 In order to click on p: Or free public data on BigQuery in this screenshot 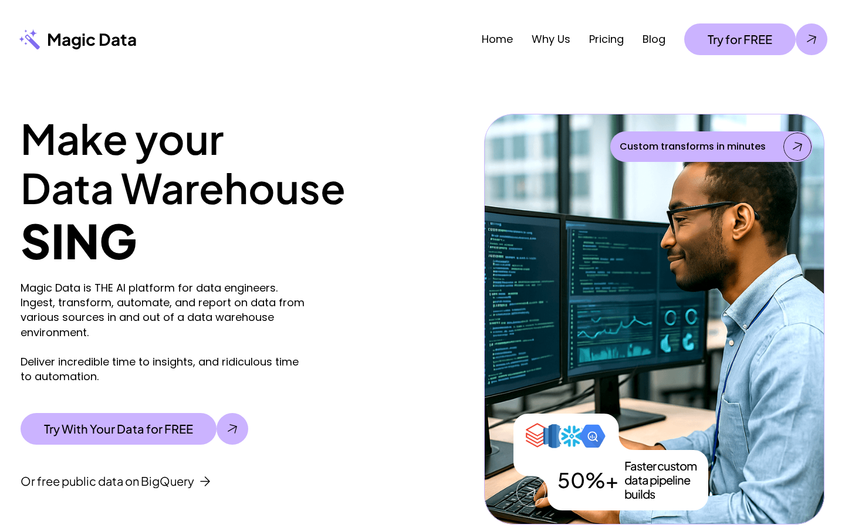, I will do `click(107, 481)`.